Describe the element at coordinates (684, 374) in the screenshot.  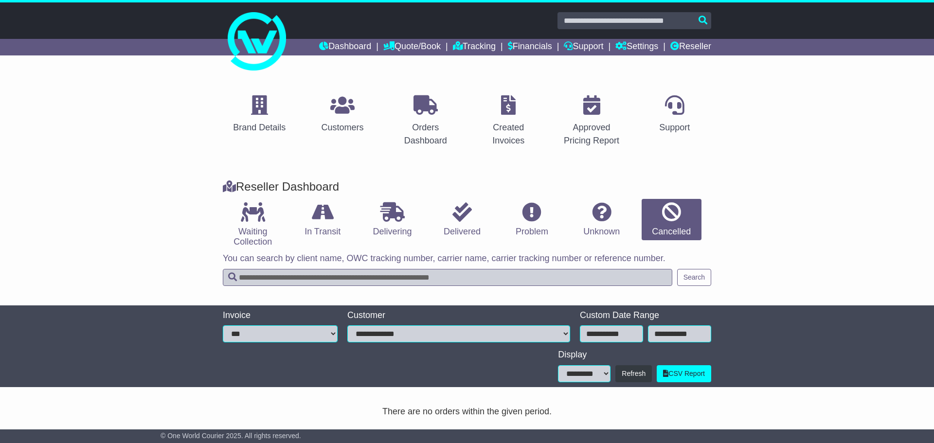
I see `a: CSV Report` at that location.